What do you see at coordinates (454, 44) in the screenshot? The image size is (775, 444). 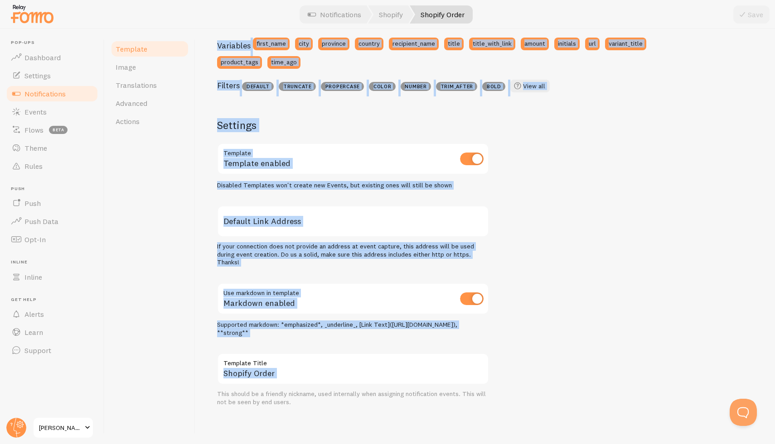 I see `button: title` at bounding box center [454, 44].